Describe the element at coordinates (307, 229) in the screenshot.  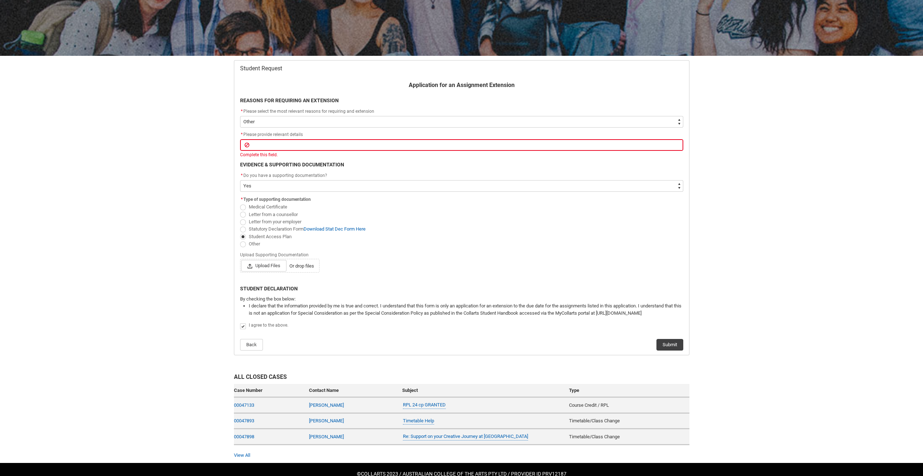
I see `span: Statutory Declaration Form` at that location.